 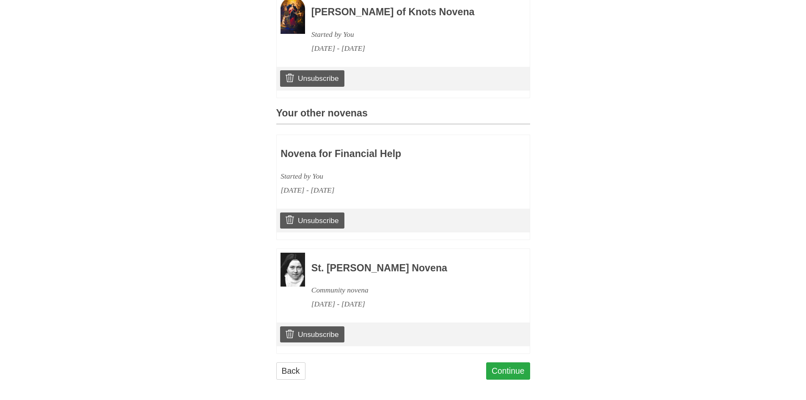 I want to click on h3: Novena for Financial Help, so click(x=378, y=154).